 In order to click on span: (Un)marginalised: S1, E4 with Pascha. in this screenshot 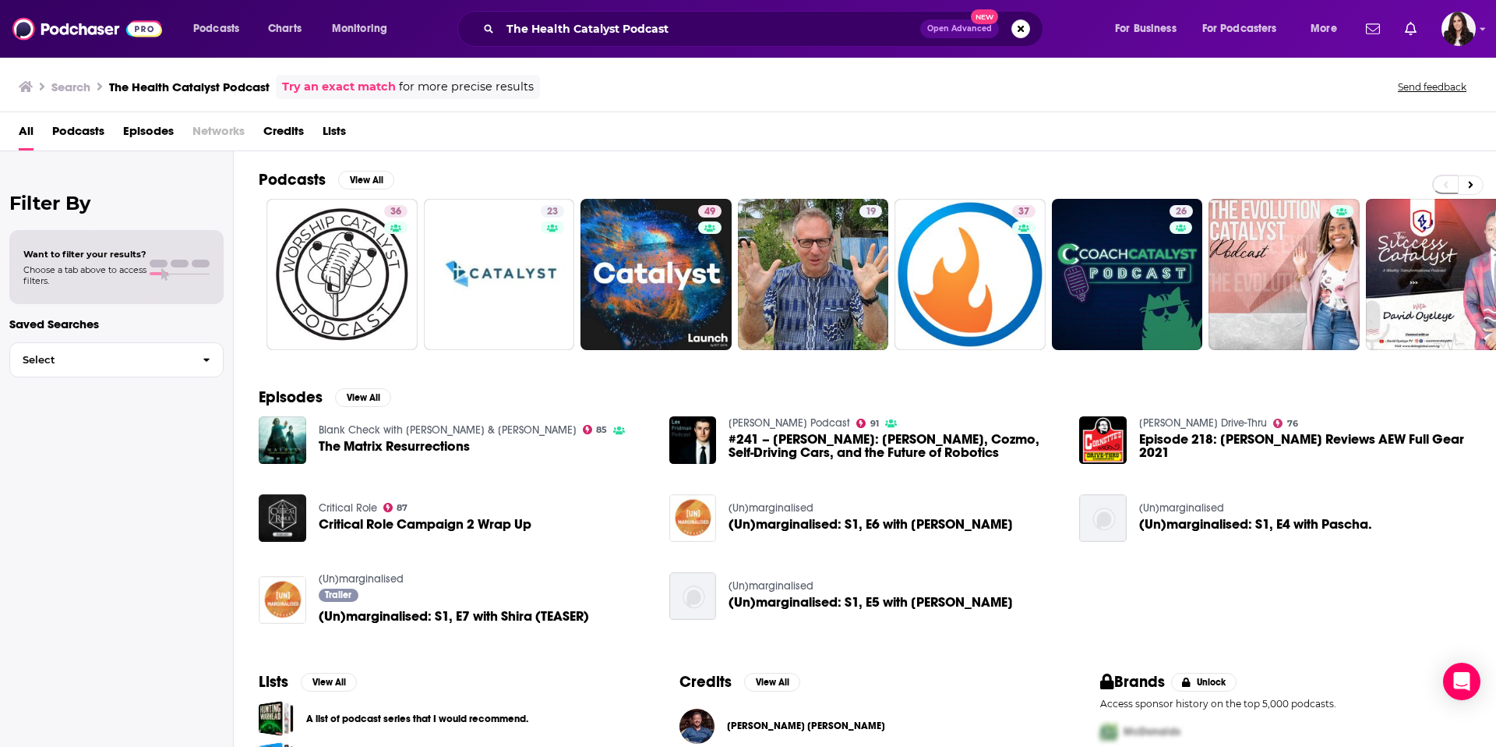, I will do `click(1256, 524)`.